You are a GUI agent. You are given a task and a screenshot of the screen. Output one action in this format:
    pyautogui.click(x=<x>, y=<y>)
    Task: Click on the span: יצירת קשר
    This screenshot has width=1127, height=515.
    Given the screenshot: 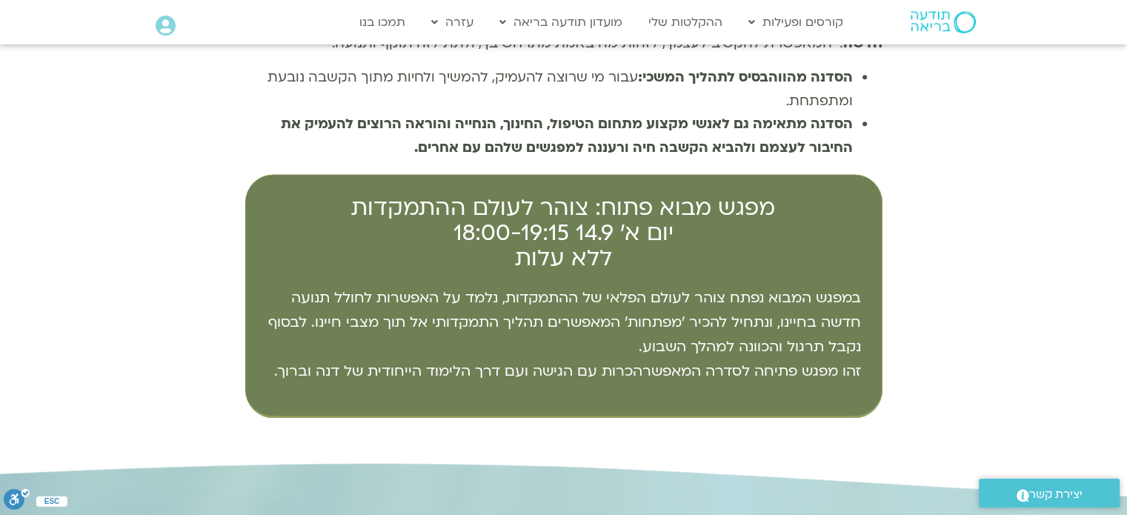 What is the action you would take?
    pyautogui.click(x=1056, y=494)
    